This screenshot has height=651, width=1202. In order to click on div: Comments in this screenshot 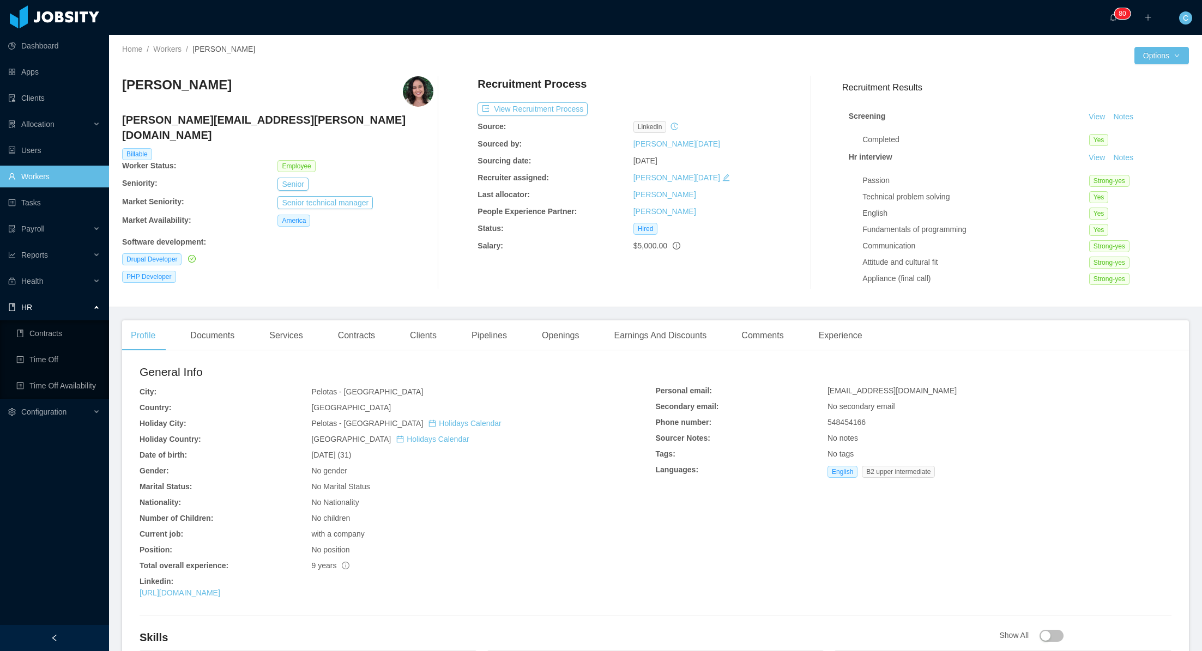, I will do `click(762, 336)`.